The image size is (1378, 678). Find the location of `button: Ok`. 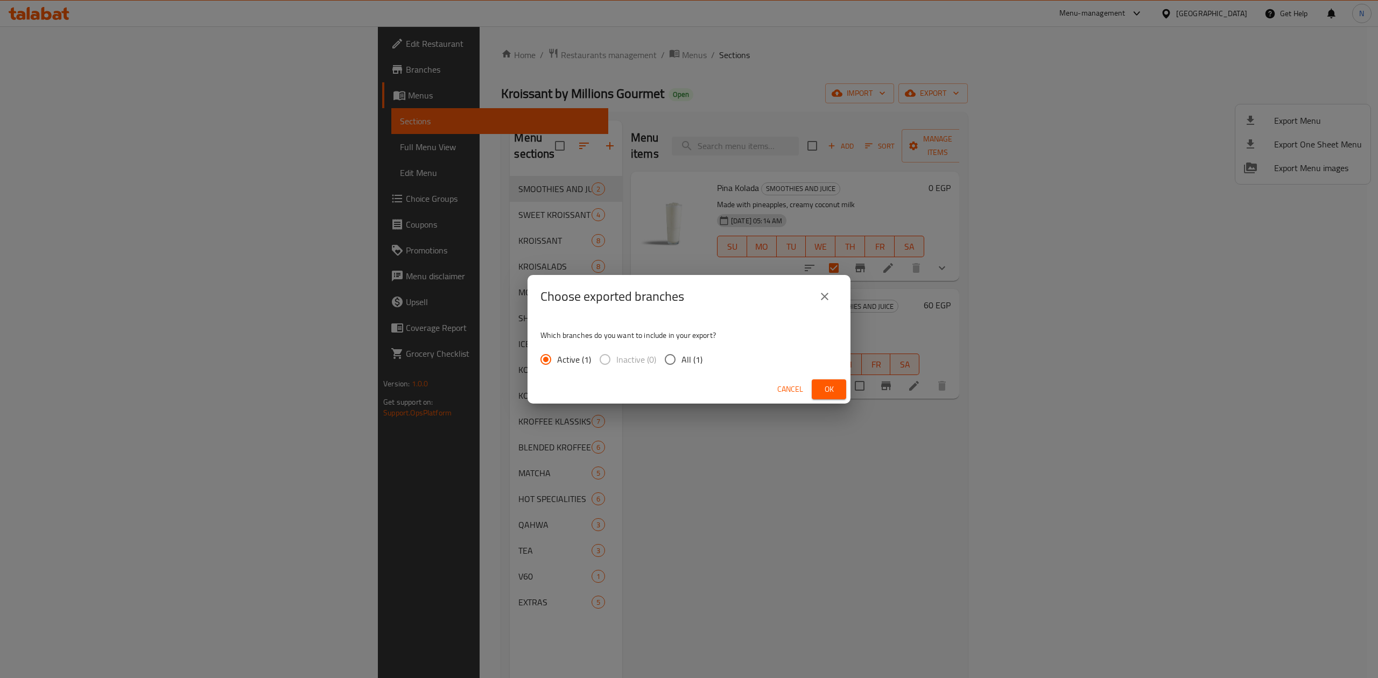

button: Ok is located at coordinates (829, 389).